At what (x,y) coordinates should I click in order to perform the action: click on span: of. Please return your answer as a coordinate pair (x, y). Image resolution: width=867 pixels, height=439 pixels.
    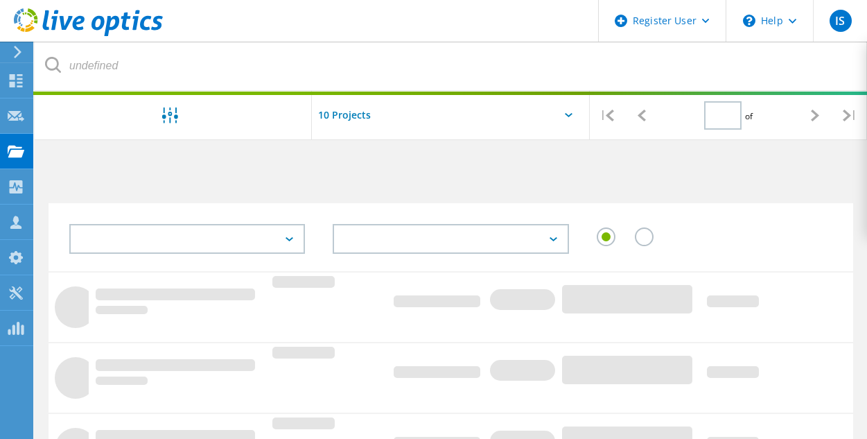
    Looking at the image, I should click on (748, 116).